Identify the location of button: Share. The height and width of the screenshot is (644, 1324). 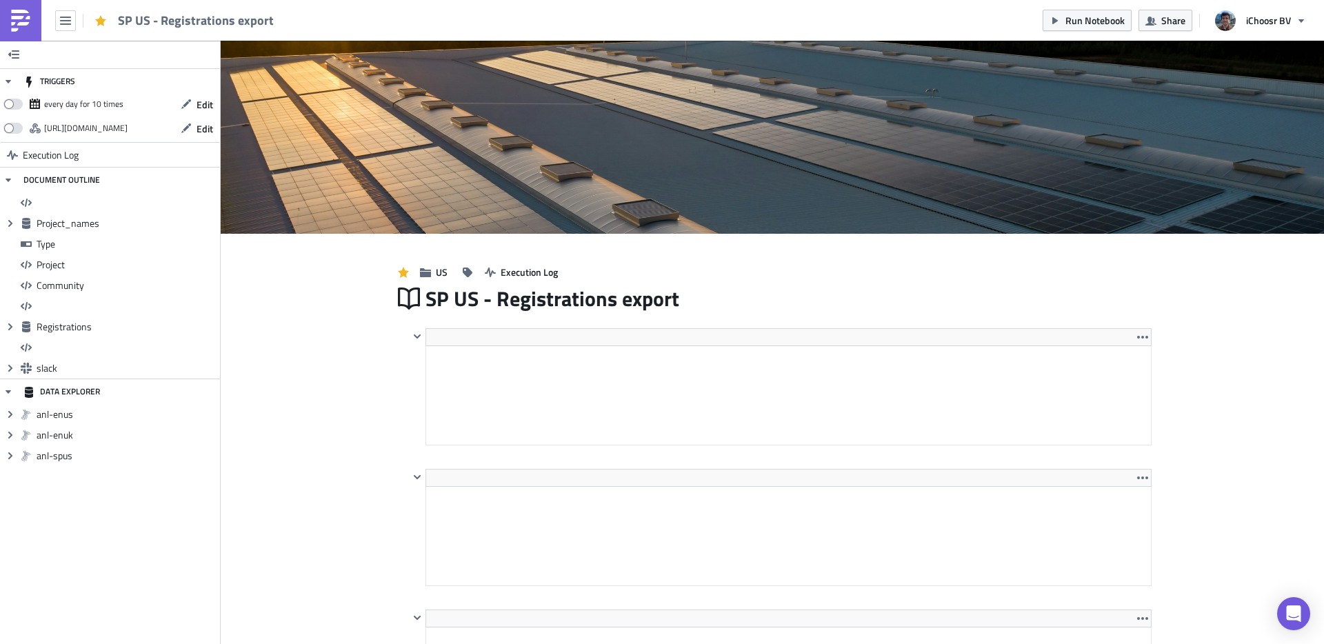
(1165, 20).